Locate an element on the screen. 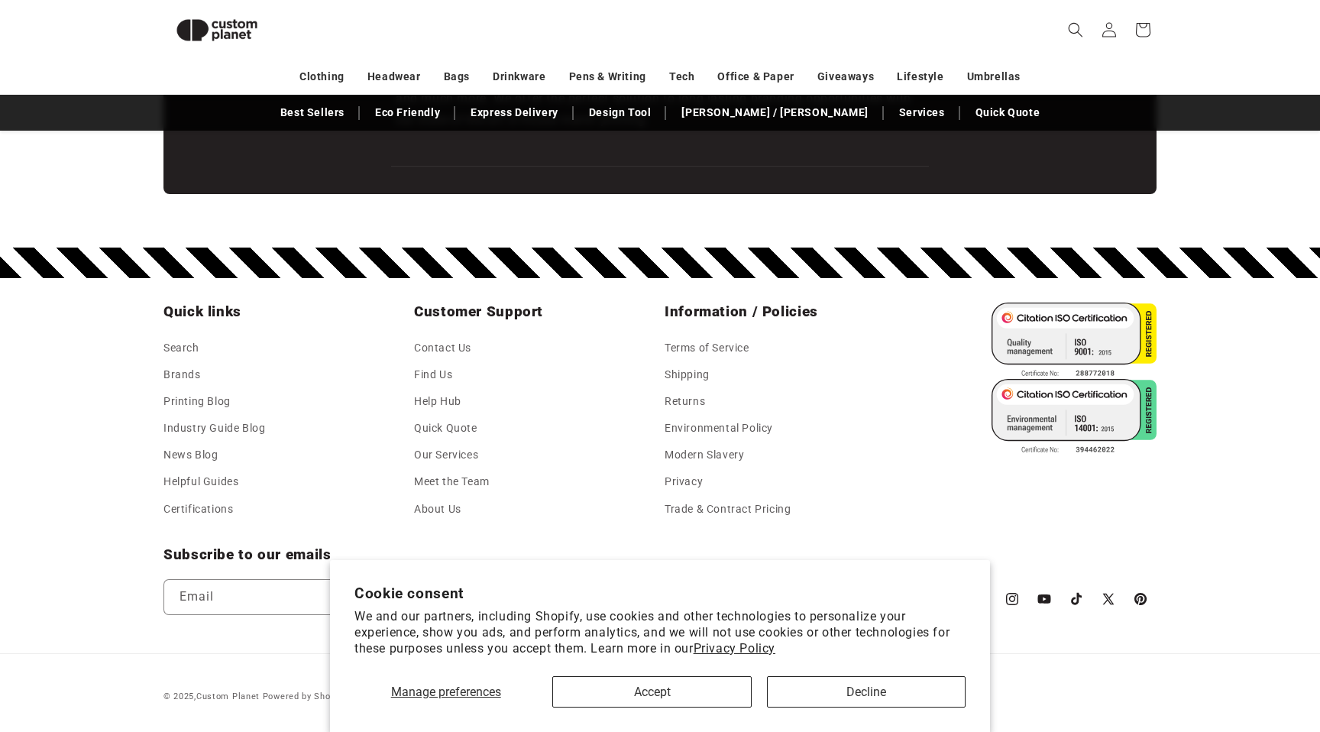 This screenshot has height=732, width=1320. a: Tech is located at coordinates (681, 76).